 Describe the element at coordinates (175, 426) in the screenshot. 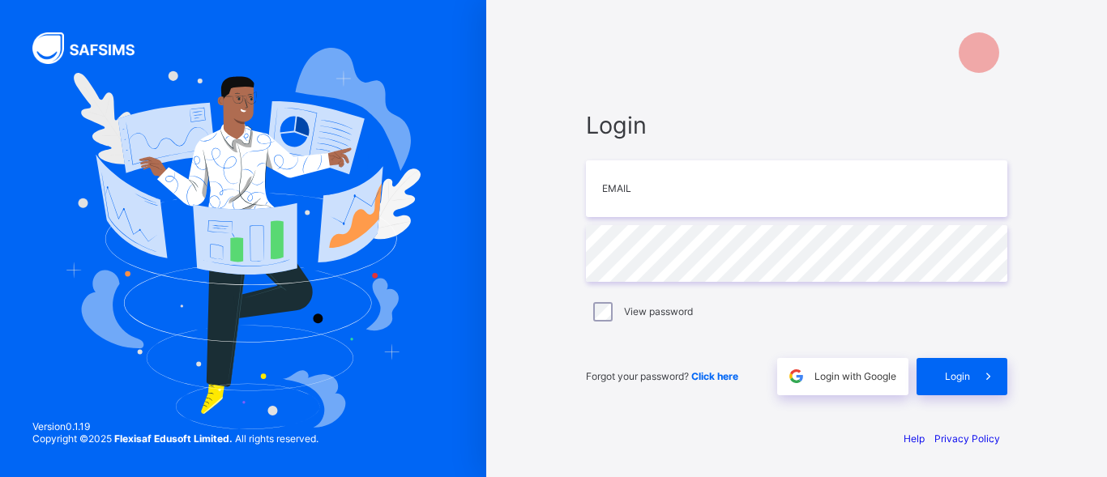

I see `span: Version 0.1.19` at that location.